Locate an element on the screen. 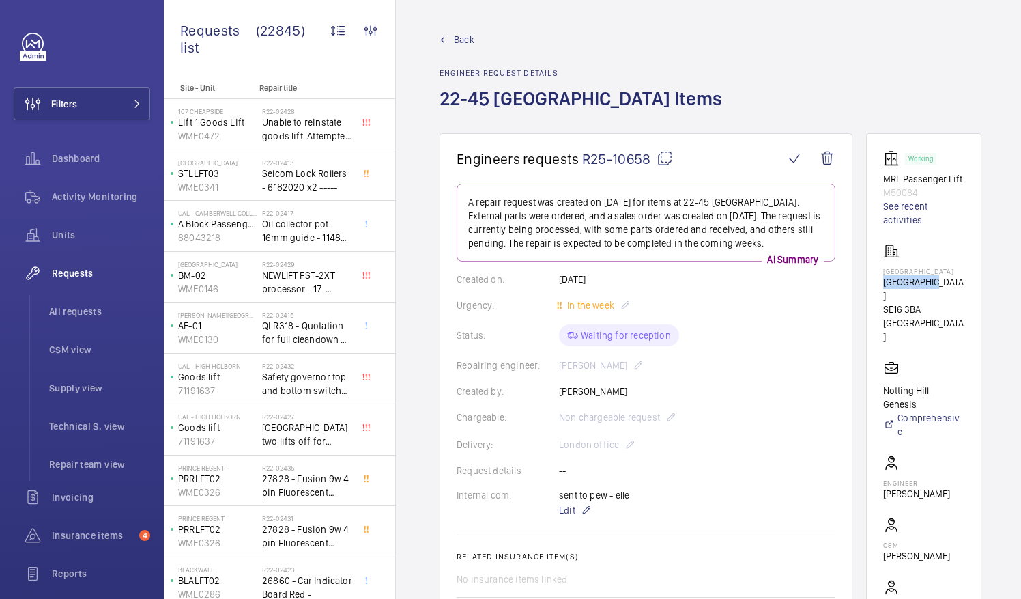 This screenshot has height=599, width=1021. p: A Block Passenger Lift 2 (B) L/H is located at coordinates (217, 224).